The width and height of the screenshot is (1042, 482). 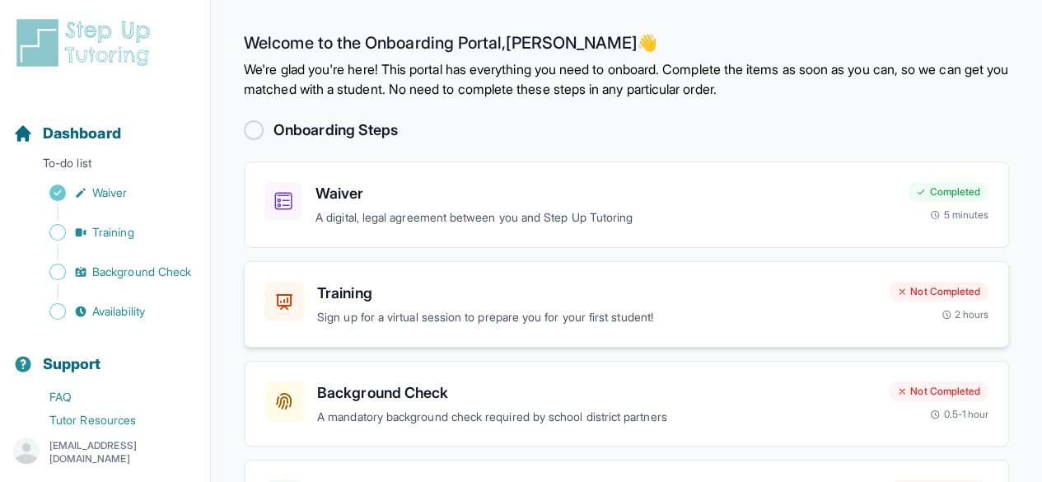 What do you see at coordinates (142, 272) in the screenshot?
I see `span: Background Check` at bounding box center [142, 272].